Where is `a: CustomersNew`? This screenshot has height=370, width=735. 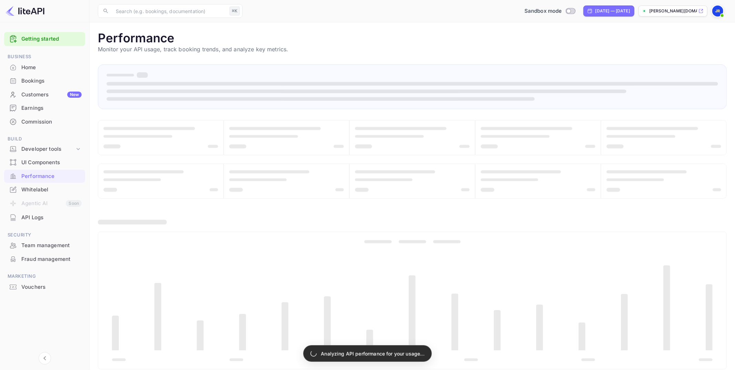 a: CustomersNew is located at coordinates (44, 94).